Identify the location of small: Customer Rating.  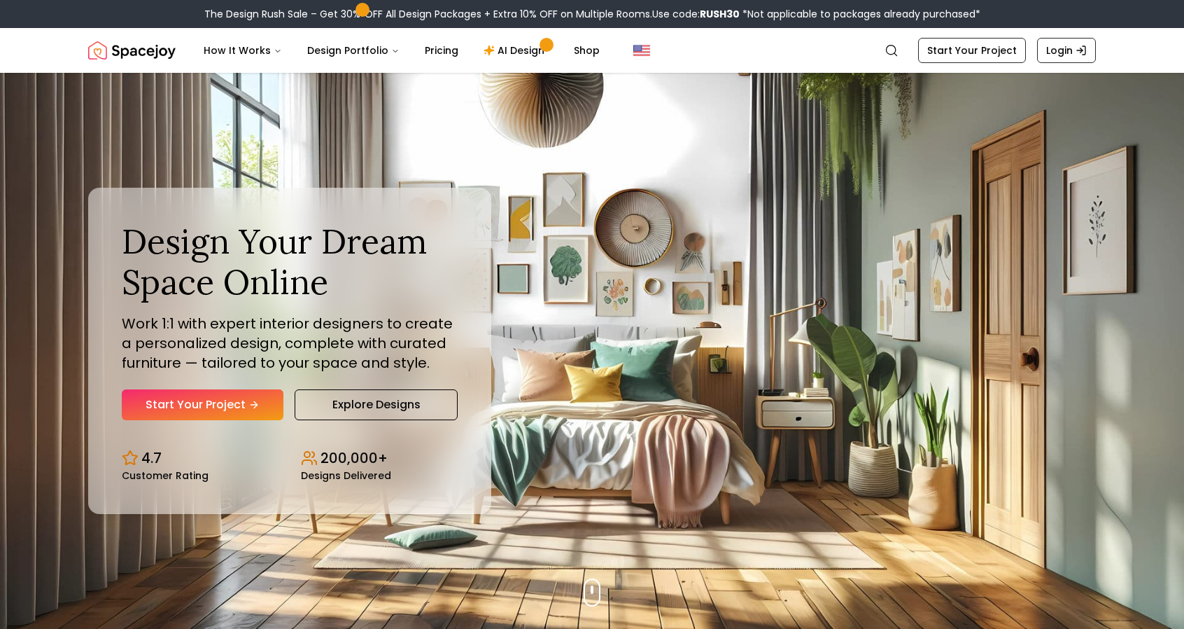
(165, 475).